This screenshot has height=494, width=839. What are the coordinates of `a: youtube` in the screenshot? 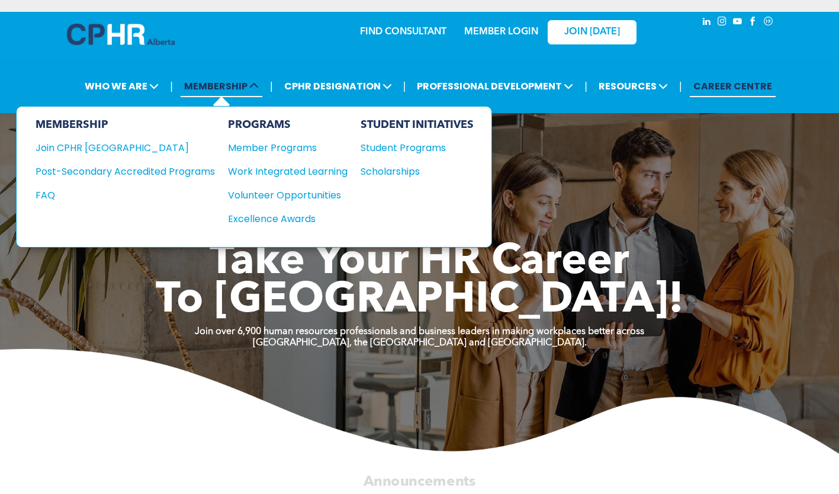 It's located at (738, 22).